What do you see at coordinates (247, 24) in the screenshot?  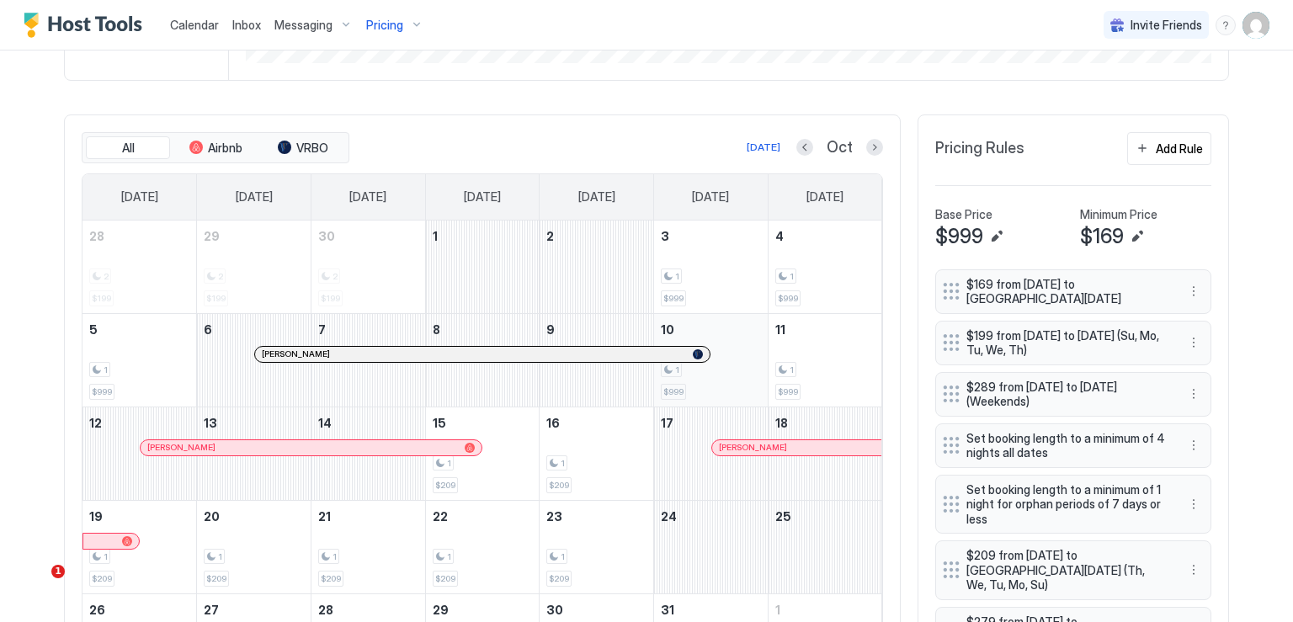 I see `a: Inbox` at bounding box center [247, 24].